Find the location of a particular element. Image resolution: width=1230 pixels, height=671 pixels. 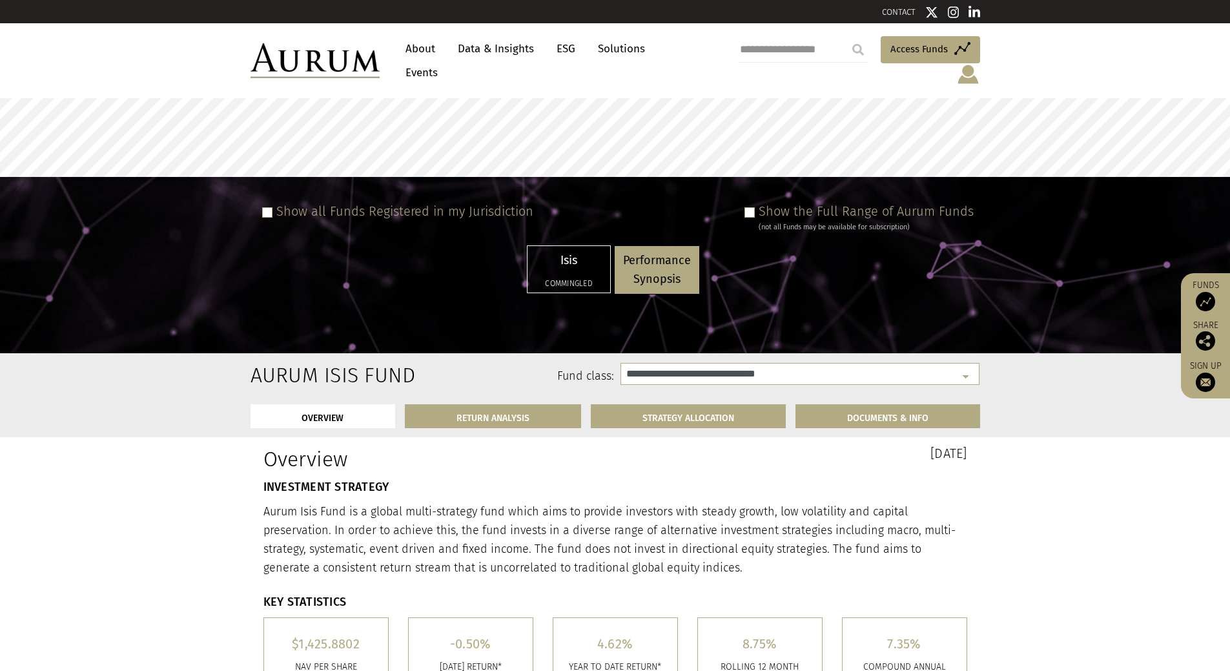

div: Share is located at coordinates (1206, 336).